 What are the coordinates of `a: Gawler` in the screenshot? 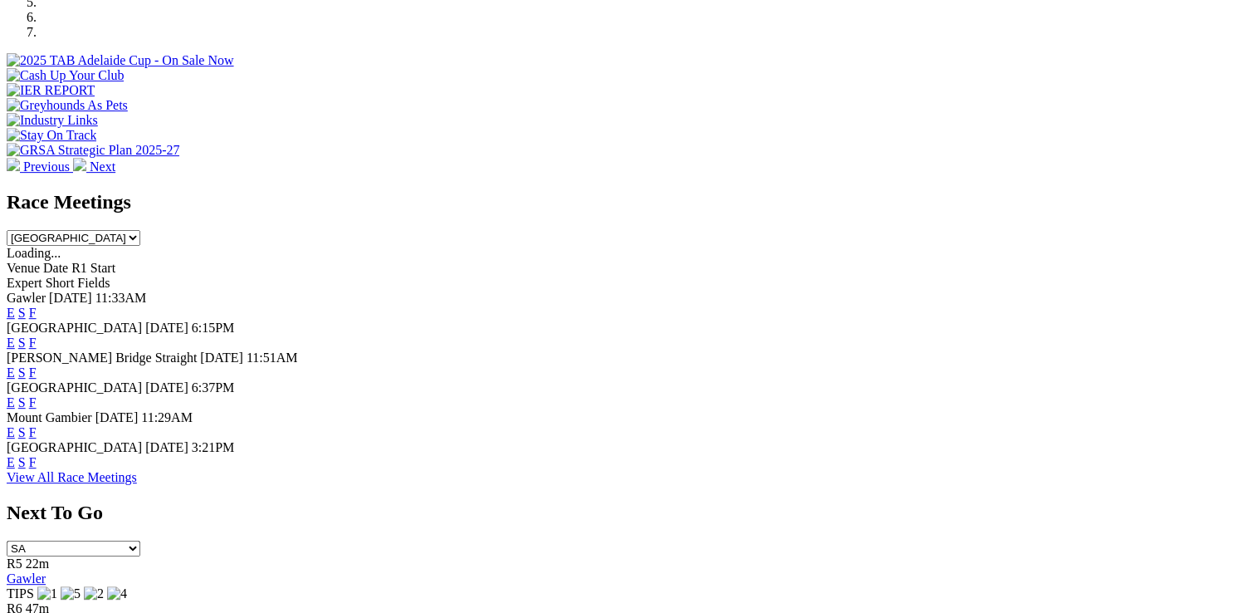 It's located at (26, 578).